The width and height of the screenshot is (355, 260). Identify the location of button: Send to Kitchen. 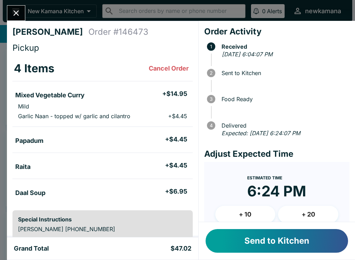
(277, 240).